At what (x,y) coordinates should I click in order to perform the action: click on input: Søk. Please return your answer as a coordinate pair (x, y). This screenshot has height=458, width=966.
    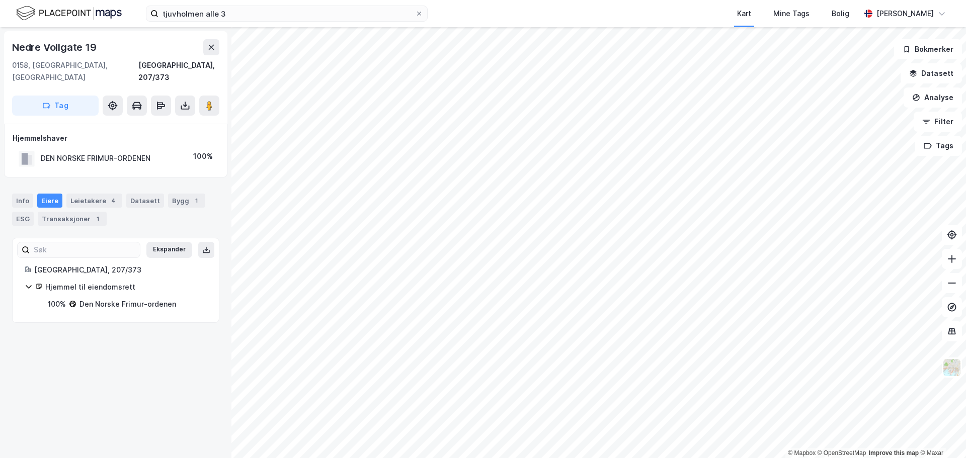
    Looking at the image, I should click on (84, 250).